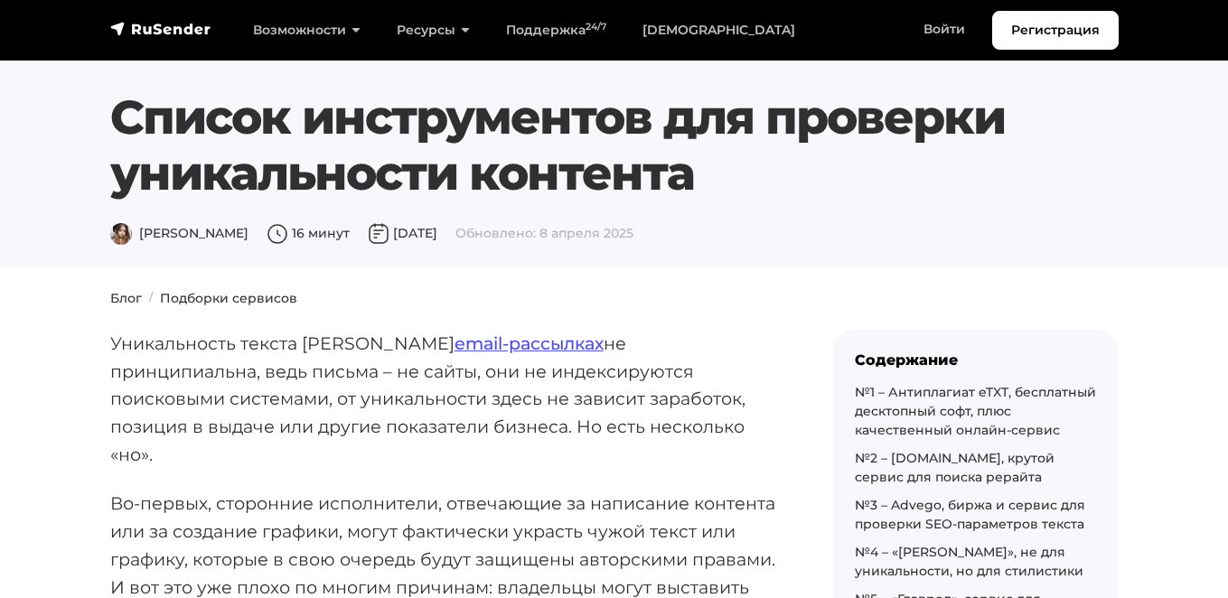 This screenshot has height=598, width=1228. I want to click on img: RuSender, so click(161, 29).